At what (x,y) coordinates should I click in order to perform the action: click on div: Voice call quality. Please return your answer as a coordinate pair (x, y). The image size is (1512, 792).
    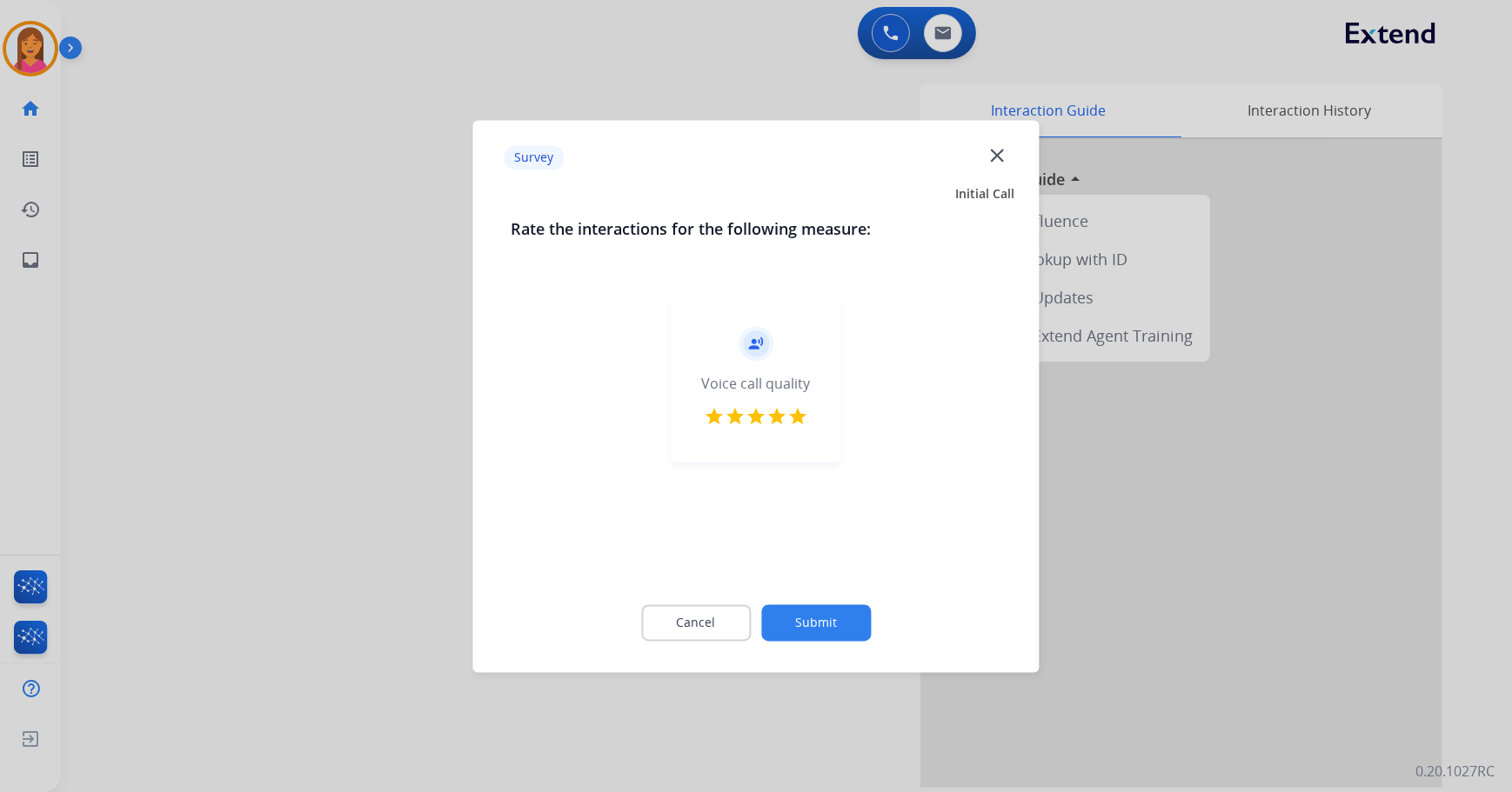
    Looking at the image, I should click on (756, 384).